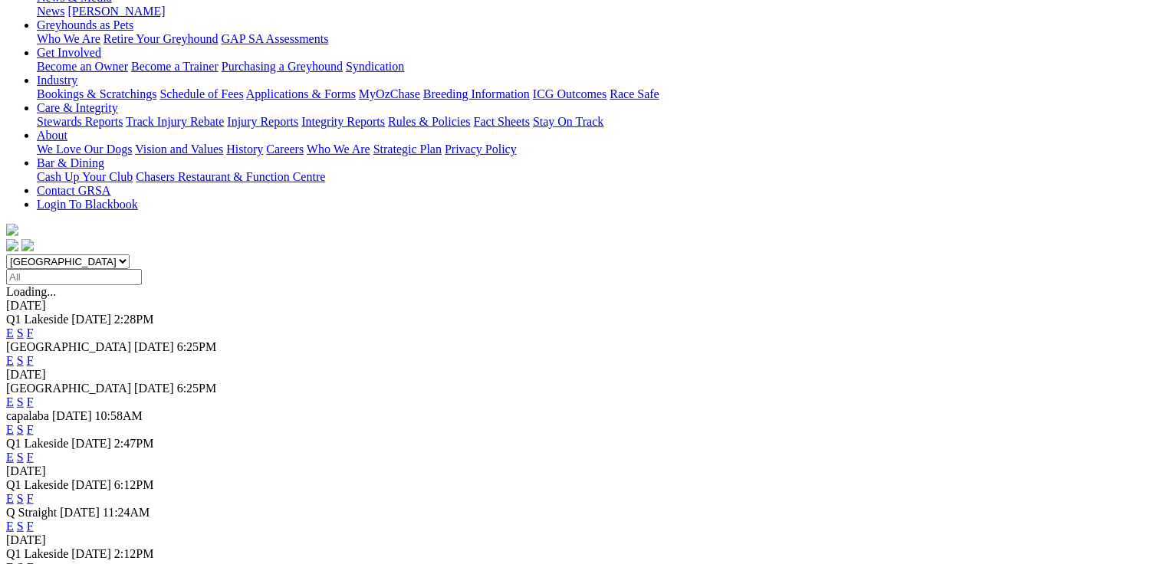 The width and height of the screenshot is (1167, 564). Describe the element at coordinates (599, 150) in the screenshot. I see `div: About` at that location.